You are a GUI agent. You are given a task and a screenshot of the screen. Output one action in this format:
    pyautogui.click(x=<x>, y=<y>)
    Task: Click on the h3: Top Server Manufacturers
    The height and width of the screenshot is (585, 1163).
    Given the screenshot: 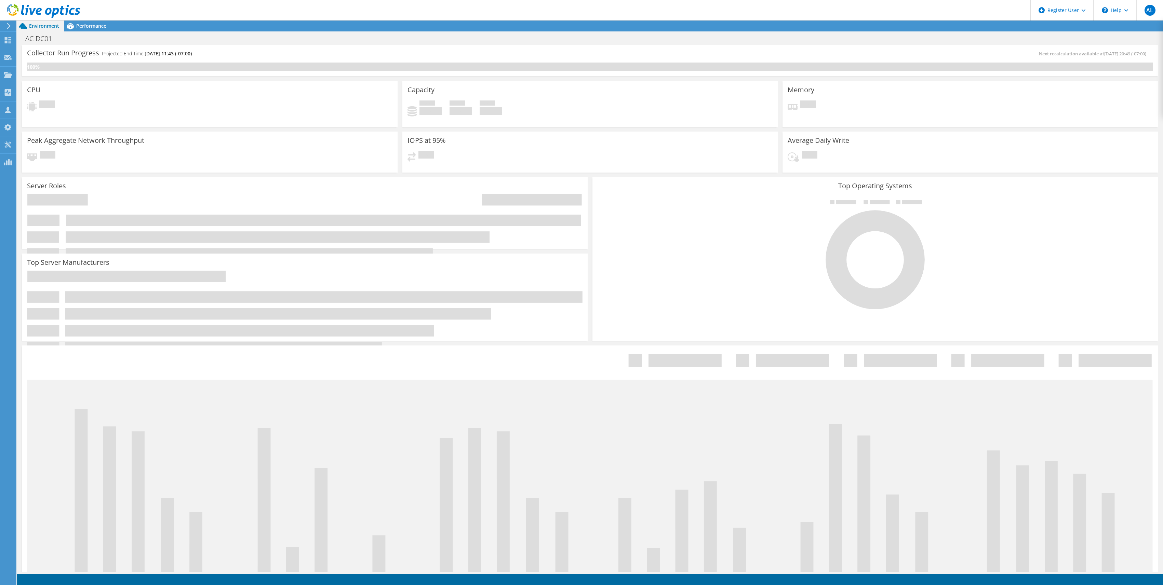 What is the action you would take?
    pyautogui.click(x=68, y=263)
    